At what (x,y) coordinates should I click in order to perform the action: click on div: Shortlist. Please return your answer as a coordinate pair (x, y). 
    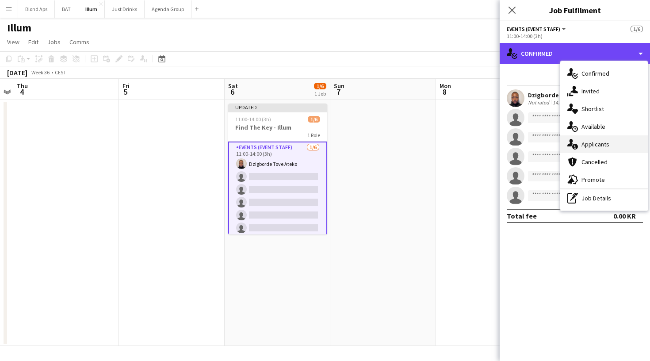
    Looking at the image, I should click on (604, 109).